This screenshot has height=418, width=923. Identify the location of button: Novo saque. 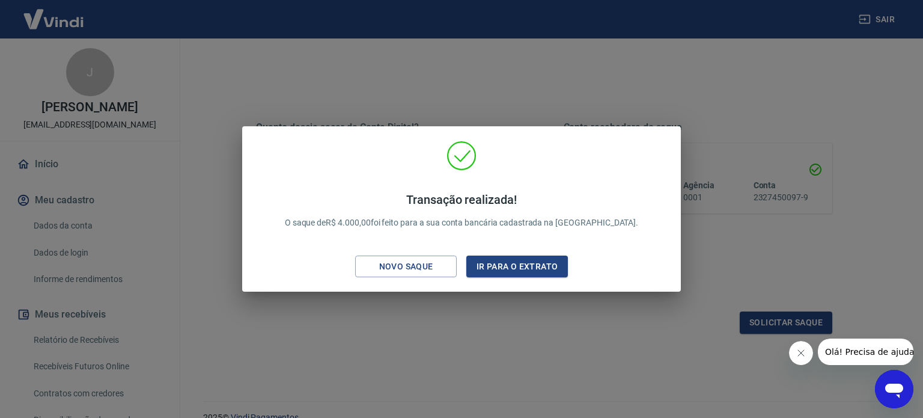
(405, 266).